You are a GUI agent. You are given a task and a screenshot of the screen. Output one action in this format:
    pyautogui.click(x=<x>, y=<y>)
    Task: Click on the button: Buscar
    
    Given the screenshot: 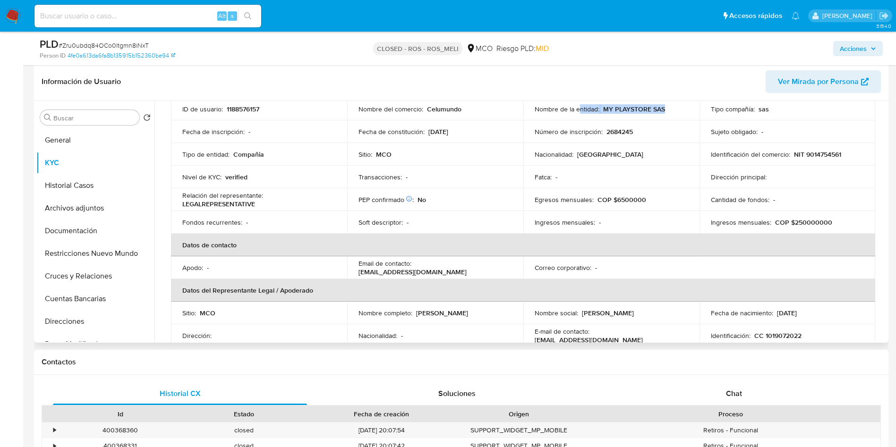 What is the action you would take?
    pyautogui.click(x=48, y=118)
    